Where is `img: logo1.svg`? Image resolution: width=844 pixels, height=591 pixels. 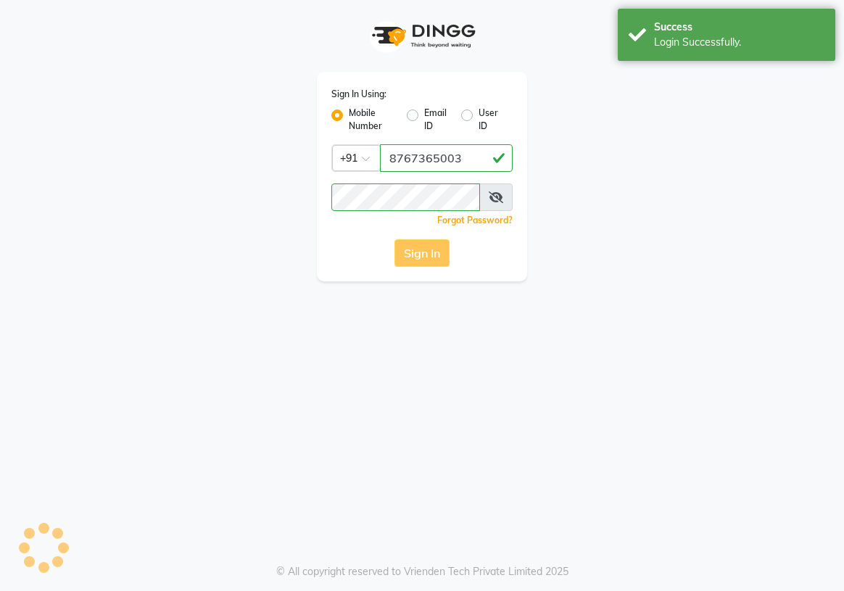
img: logo1.svg is located at coordinates (422, 36).